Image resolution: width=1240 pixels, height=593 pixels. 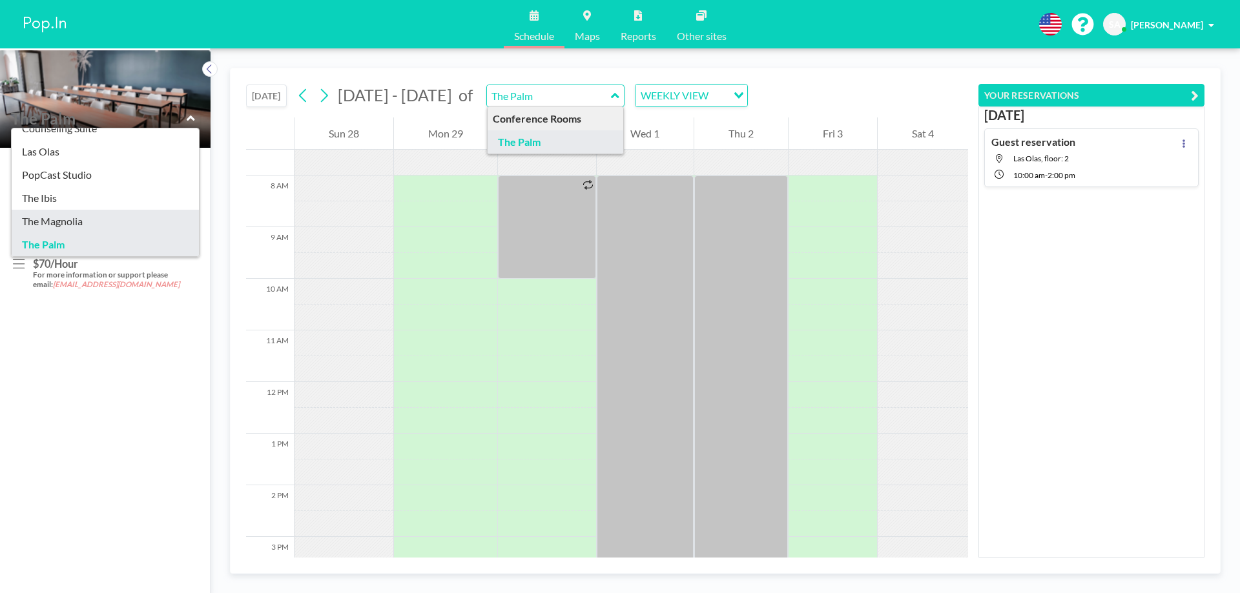 I want to click on div: The Ibis, so click(x=105, y=198).